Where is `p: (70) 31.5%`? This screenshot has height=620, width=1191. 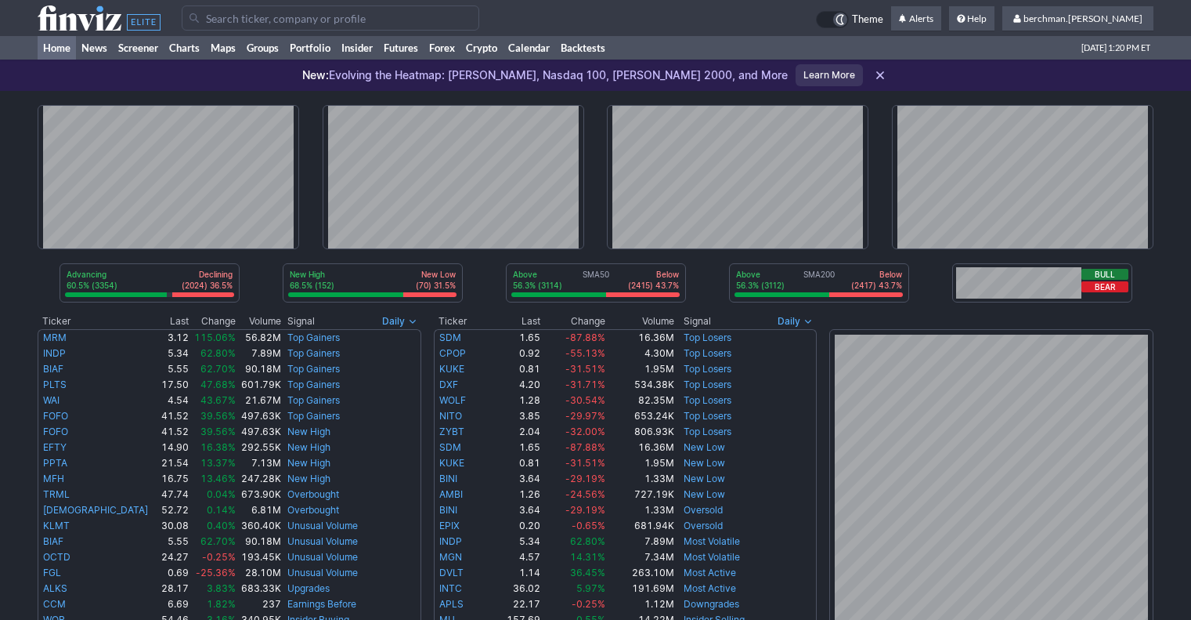
p: (70) 31.5% is located at coordinates (436, 285).